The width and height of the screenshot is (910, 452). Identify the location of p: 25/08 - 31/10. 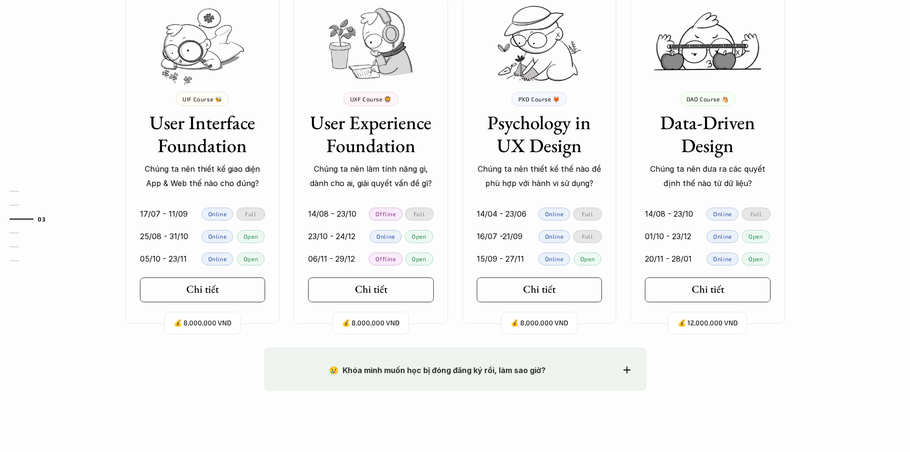
(164, 236).